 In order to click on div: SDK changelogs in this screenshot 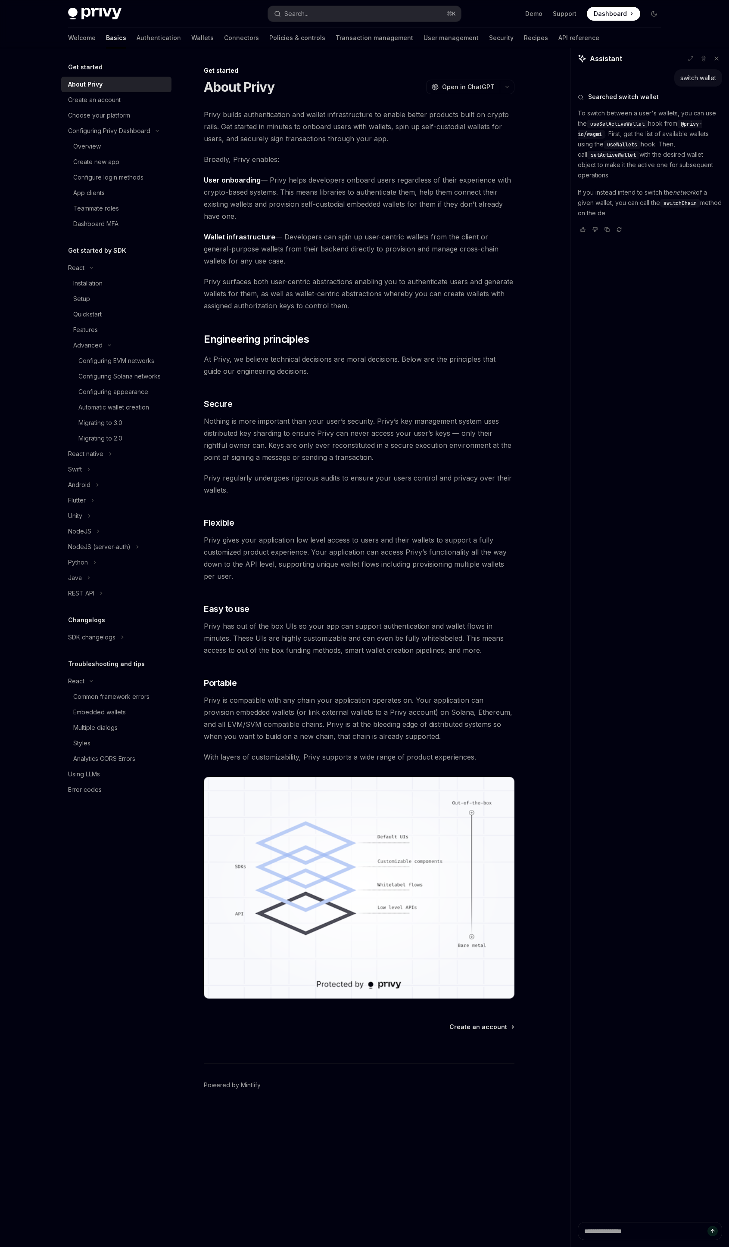, I will do `click(92, 637)`.